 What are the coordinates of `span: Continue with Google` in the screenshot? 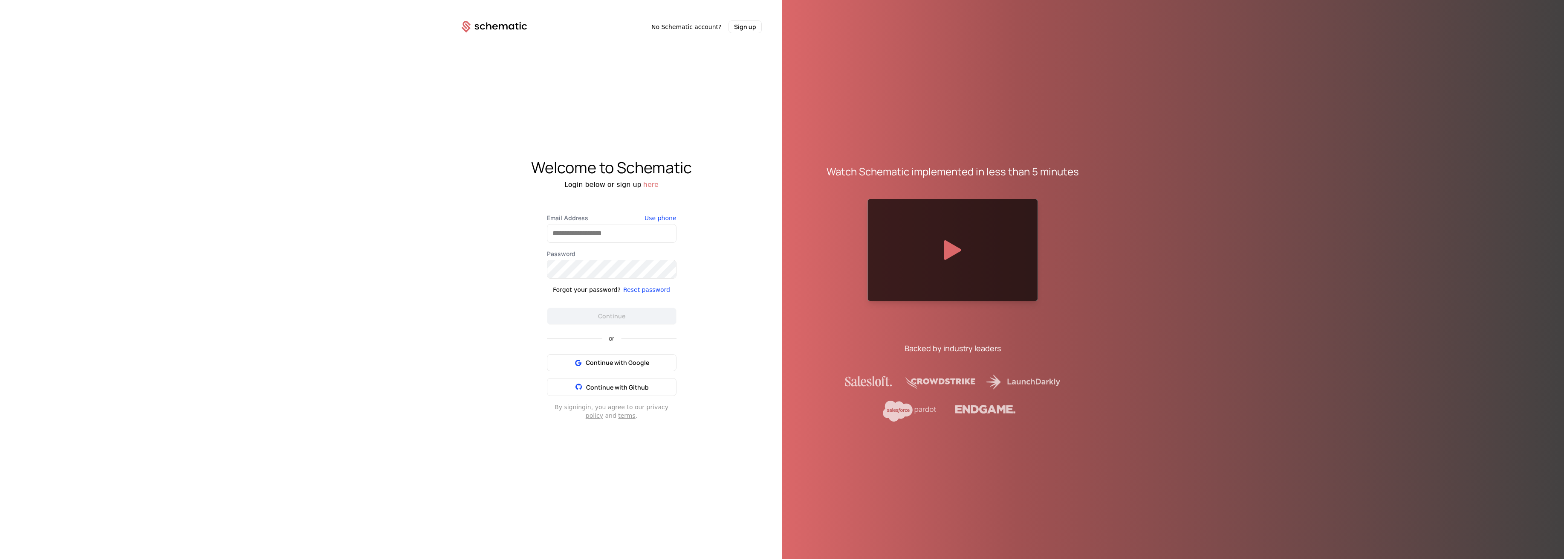 It's located at (617, 362).